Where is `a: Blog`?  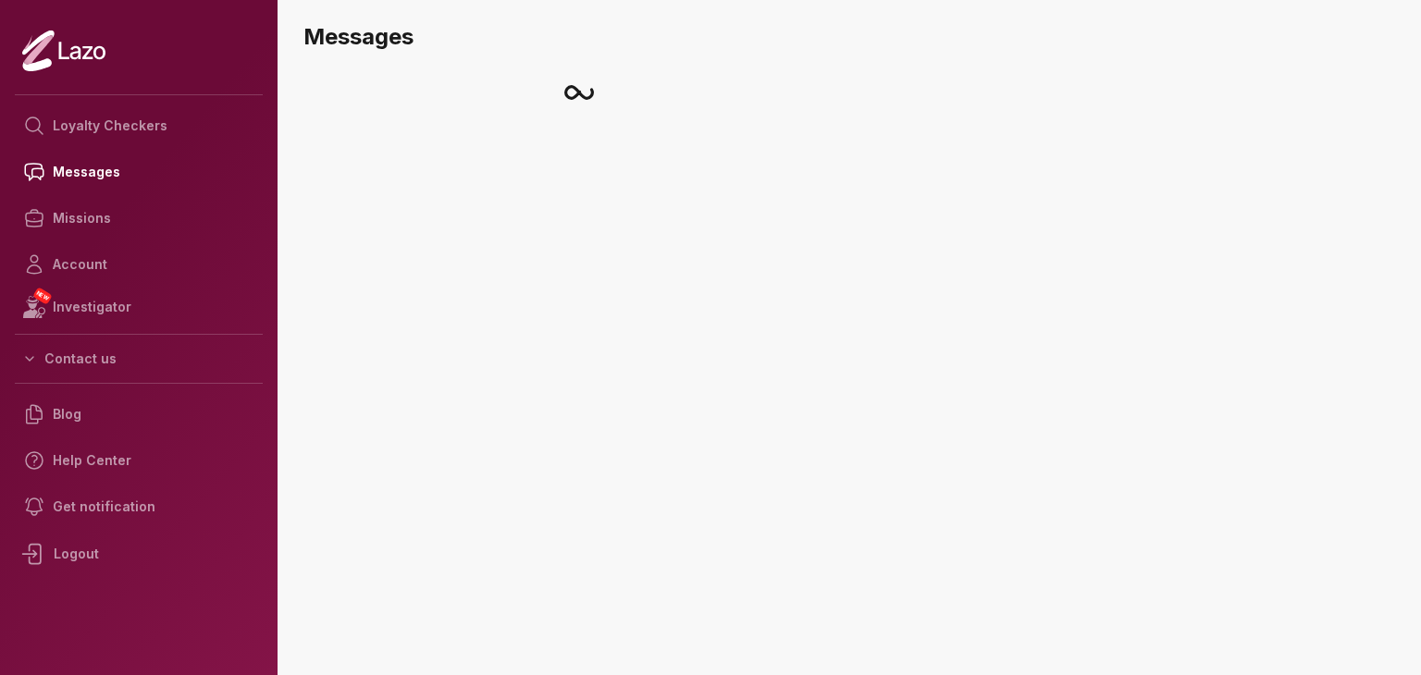 a: Blog is located at coordinates (139, 415).